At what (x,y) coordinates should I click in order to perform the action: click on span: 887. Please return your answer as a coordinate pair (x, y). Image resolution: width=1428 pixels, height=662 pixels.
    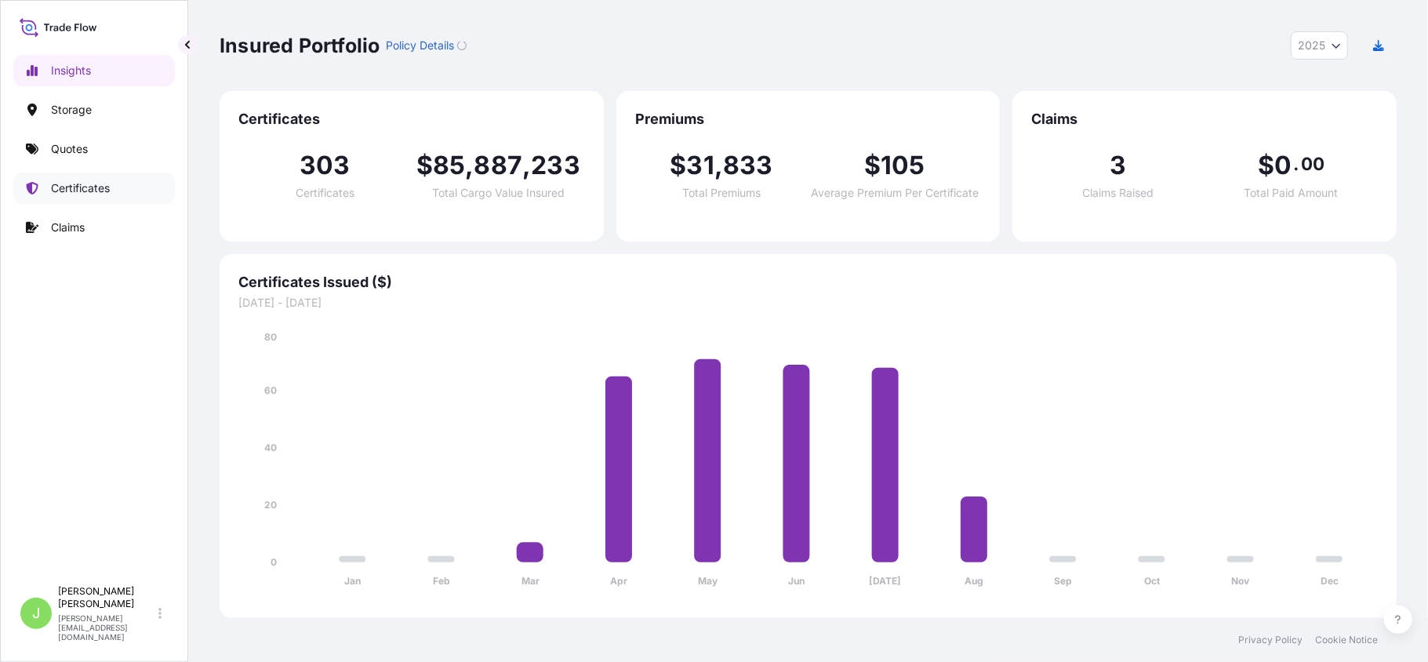
    Looking at the image, I should click on (498, 165).